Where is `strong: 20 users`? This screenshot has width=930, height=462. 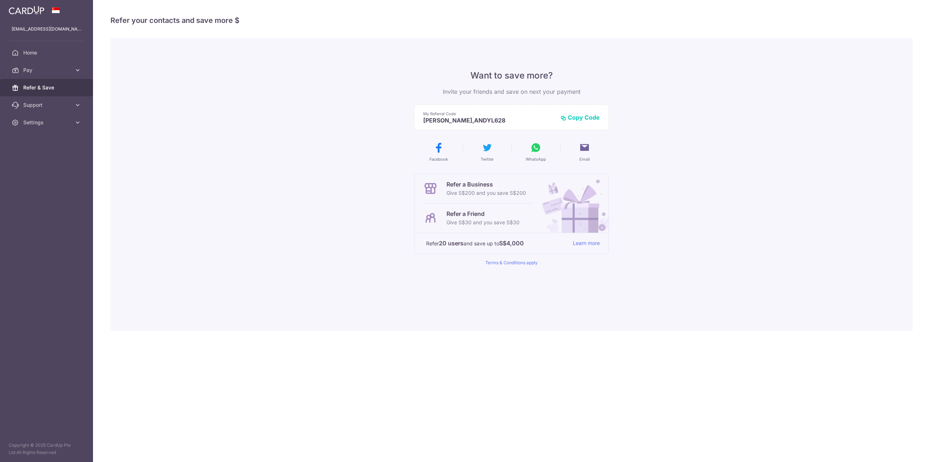
strong: 20 users is located at coordinates (451, 243).